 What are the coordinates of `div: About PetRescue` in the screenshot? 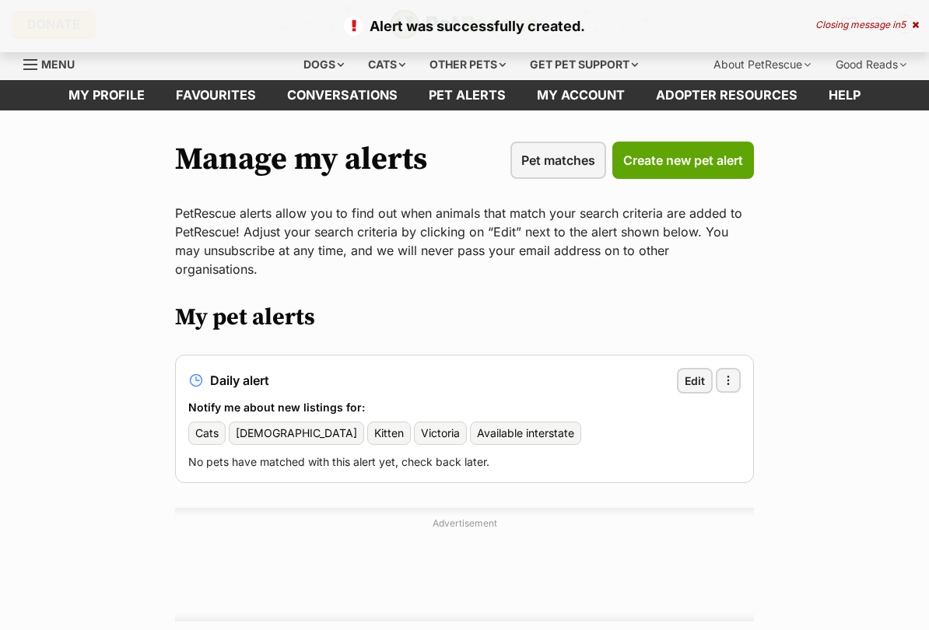 It's located at (762, 65).